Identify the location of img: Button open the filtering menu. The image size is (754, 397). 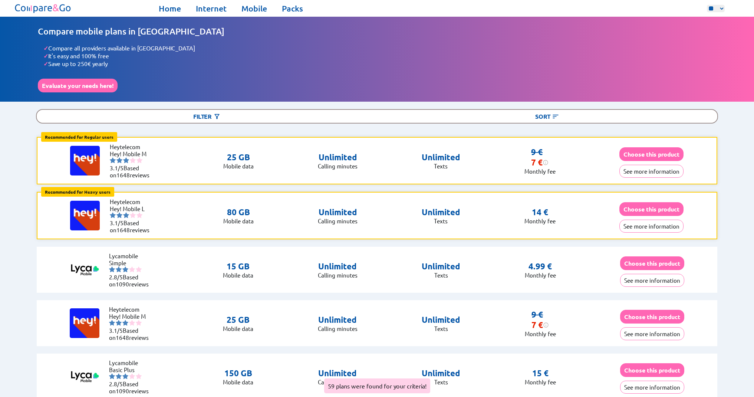
(217, 116).